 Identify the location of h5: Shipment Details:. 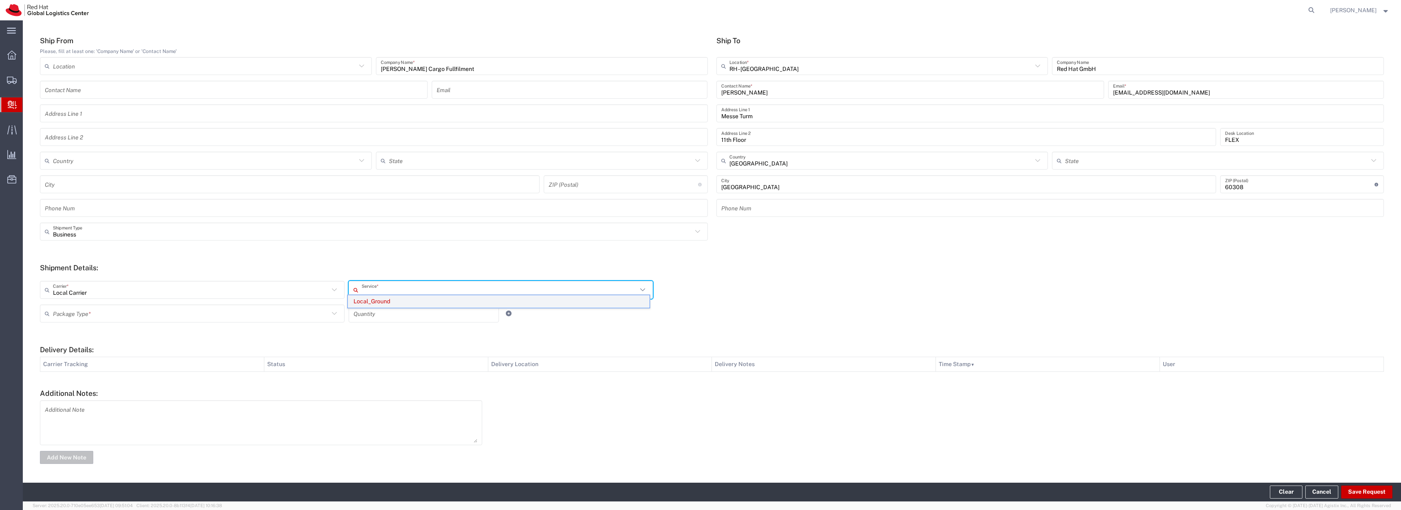
(712, 267).